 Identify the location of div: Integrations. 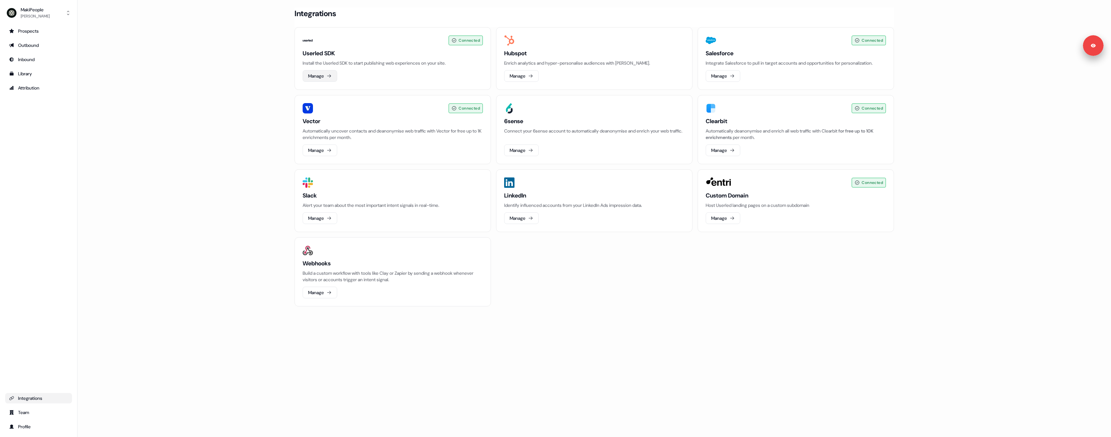
(38, 398).